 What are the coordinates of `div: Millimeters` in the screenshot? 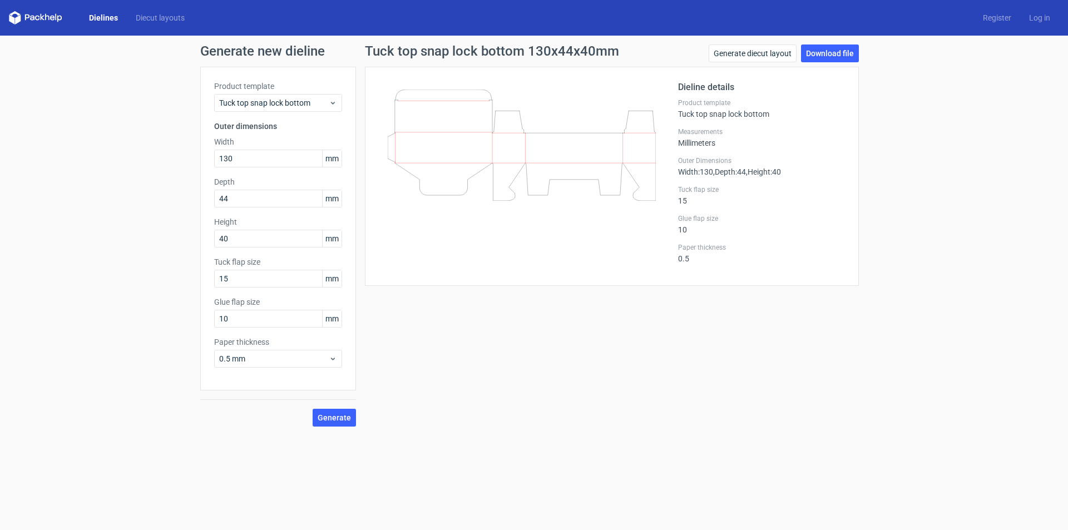 It's located at (761, 137).